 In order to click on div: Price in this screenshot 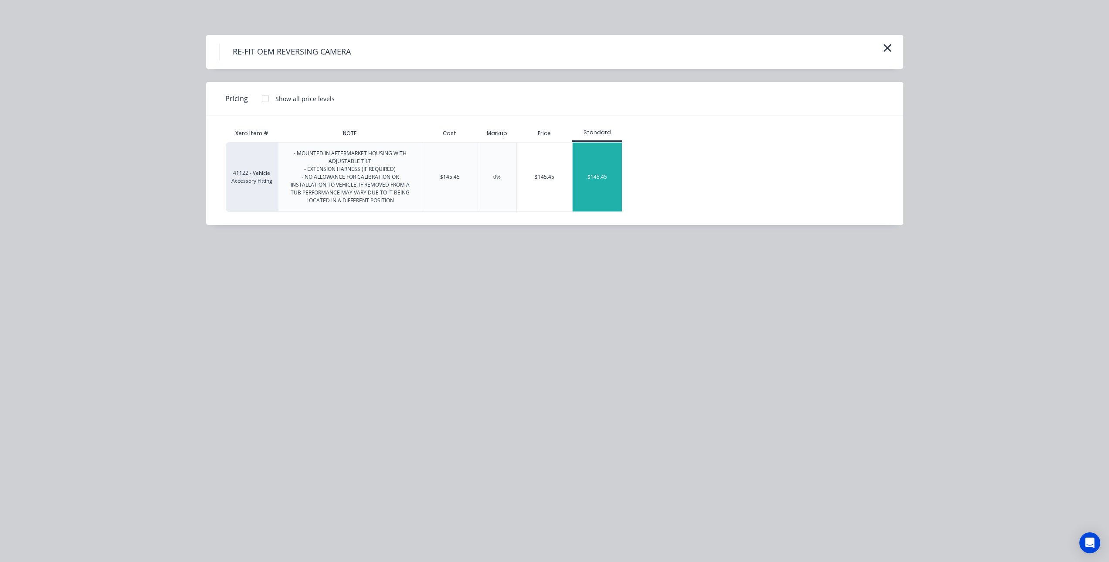, I will do `click(544, 133)`.